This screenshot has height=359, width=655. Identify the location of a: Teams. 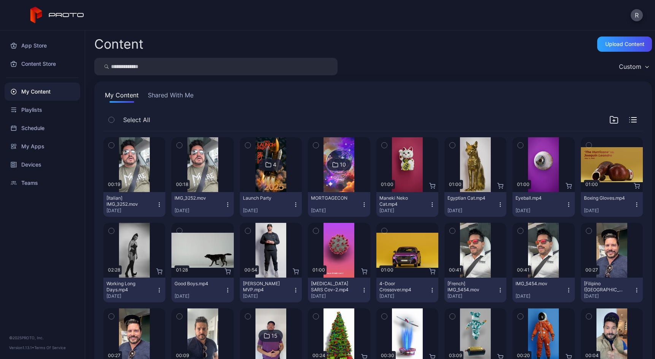
(42, 183).